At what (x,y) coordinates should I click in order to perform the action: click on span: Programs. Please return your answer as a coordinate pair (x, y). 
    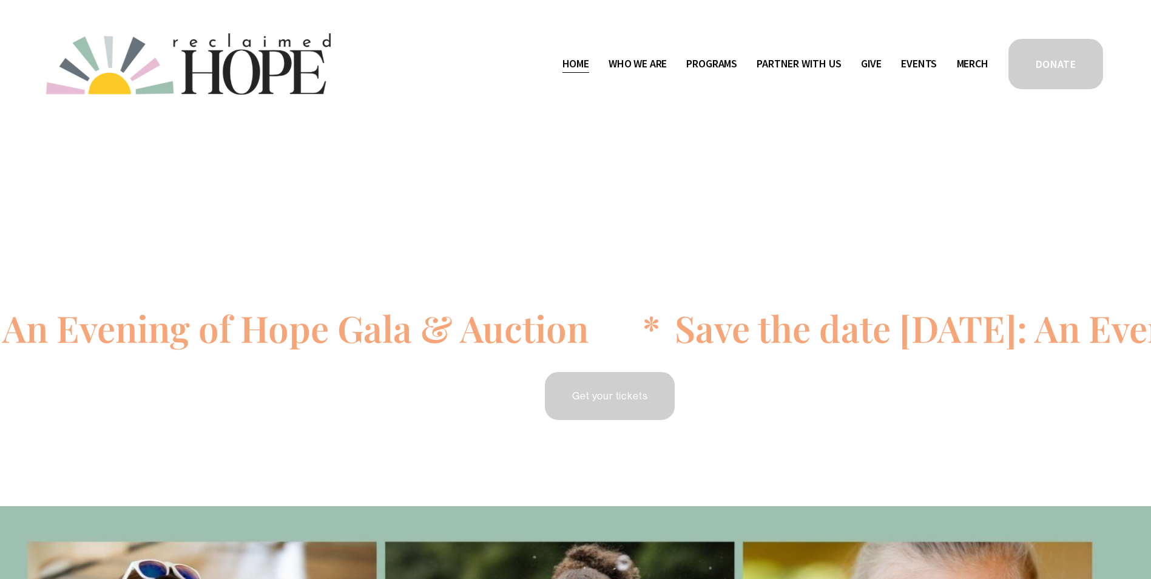
    Looking at the image, I should click on (712, 64).